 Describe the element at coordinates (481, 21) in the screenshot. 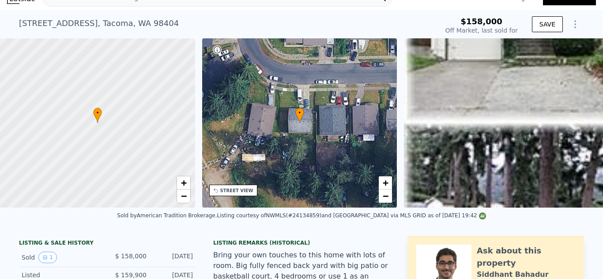

I see `span: $158,000` at that location.